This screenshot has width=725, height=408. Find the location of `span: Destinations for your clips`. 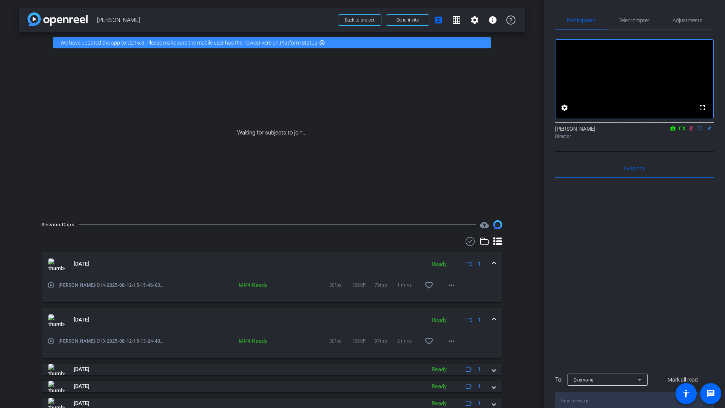

span: Destinations for your clips is located at coordinates (485, 225).